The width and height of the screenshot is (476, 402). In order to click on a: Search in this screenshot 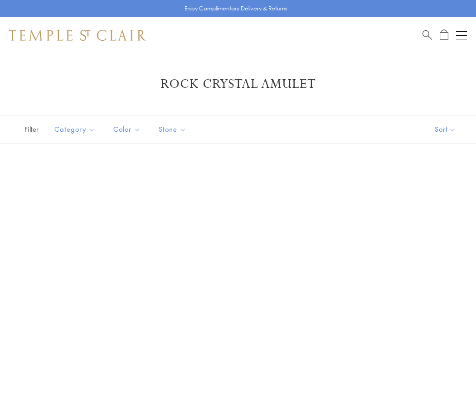, I will do `click(427, 35)`.